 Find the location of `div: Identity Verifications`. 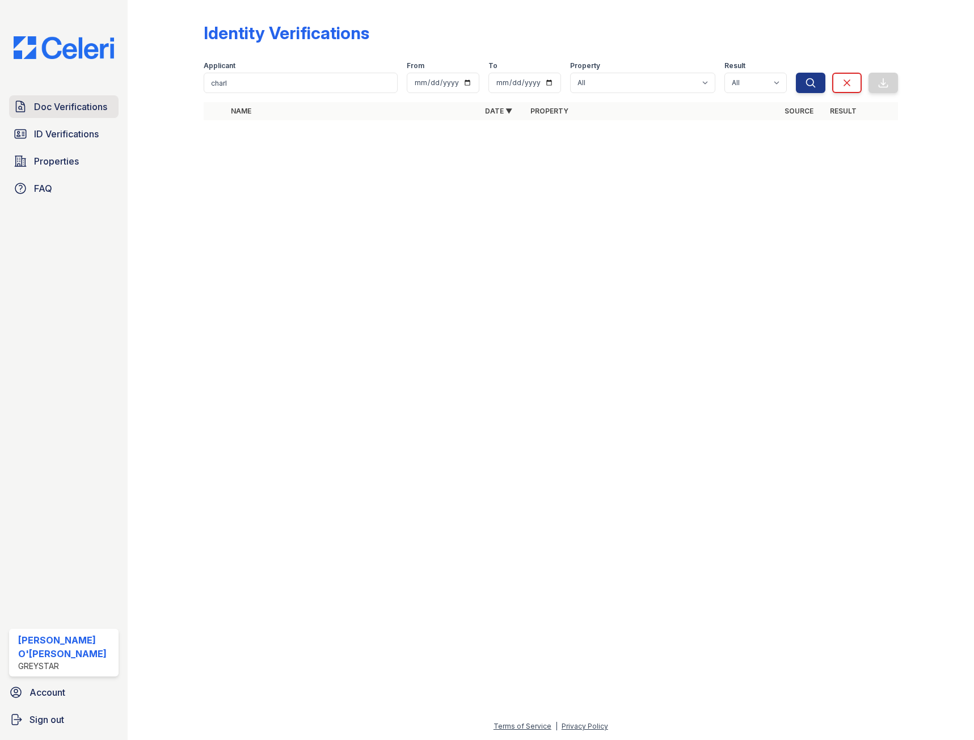

div: Identity Verifications is located at coordinates (287, 33).